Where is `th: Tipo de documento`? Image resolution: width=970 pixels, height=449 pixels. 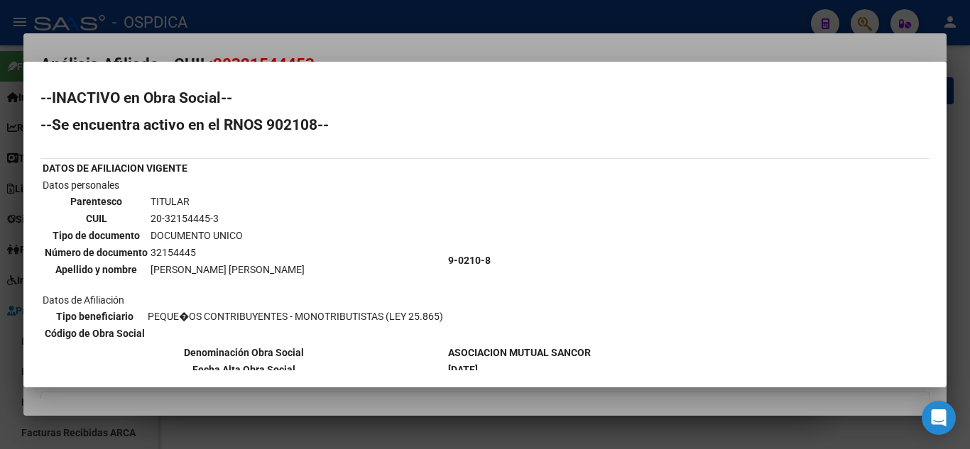 th: Tipo de documento is located at coordinates (96, 236).